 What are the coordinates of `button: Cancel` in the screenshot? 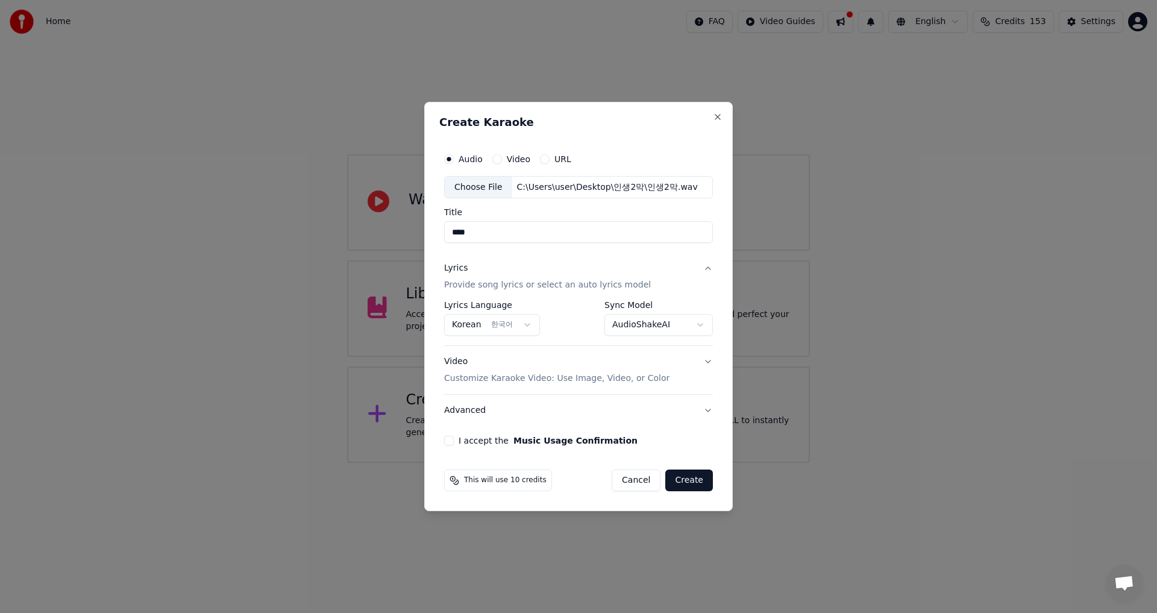 It's located at (636, 480).